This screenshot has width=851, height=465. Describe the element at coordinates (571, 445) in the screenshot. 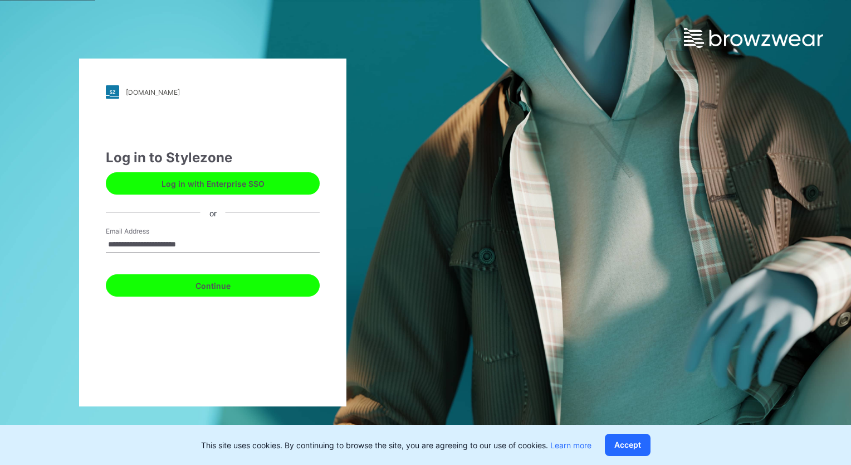

I see `a: Learn more` at that location.